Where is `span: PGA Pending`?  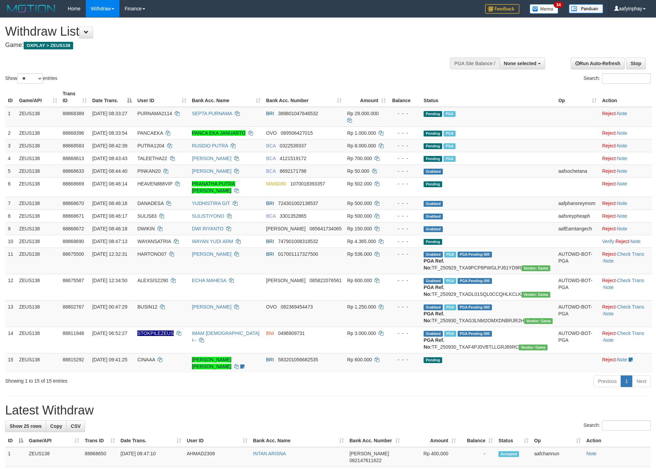 span: PGA Pending is located at coordinates (475, 255).